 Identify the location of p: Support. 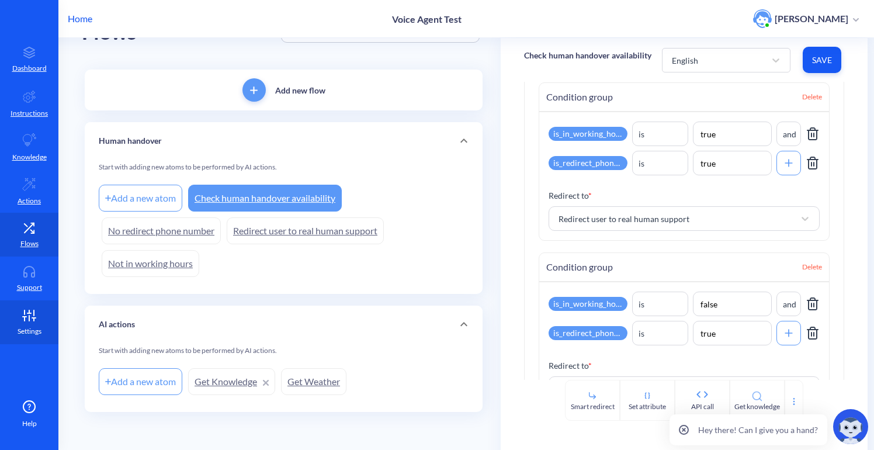
(29, 288).